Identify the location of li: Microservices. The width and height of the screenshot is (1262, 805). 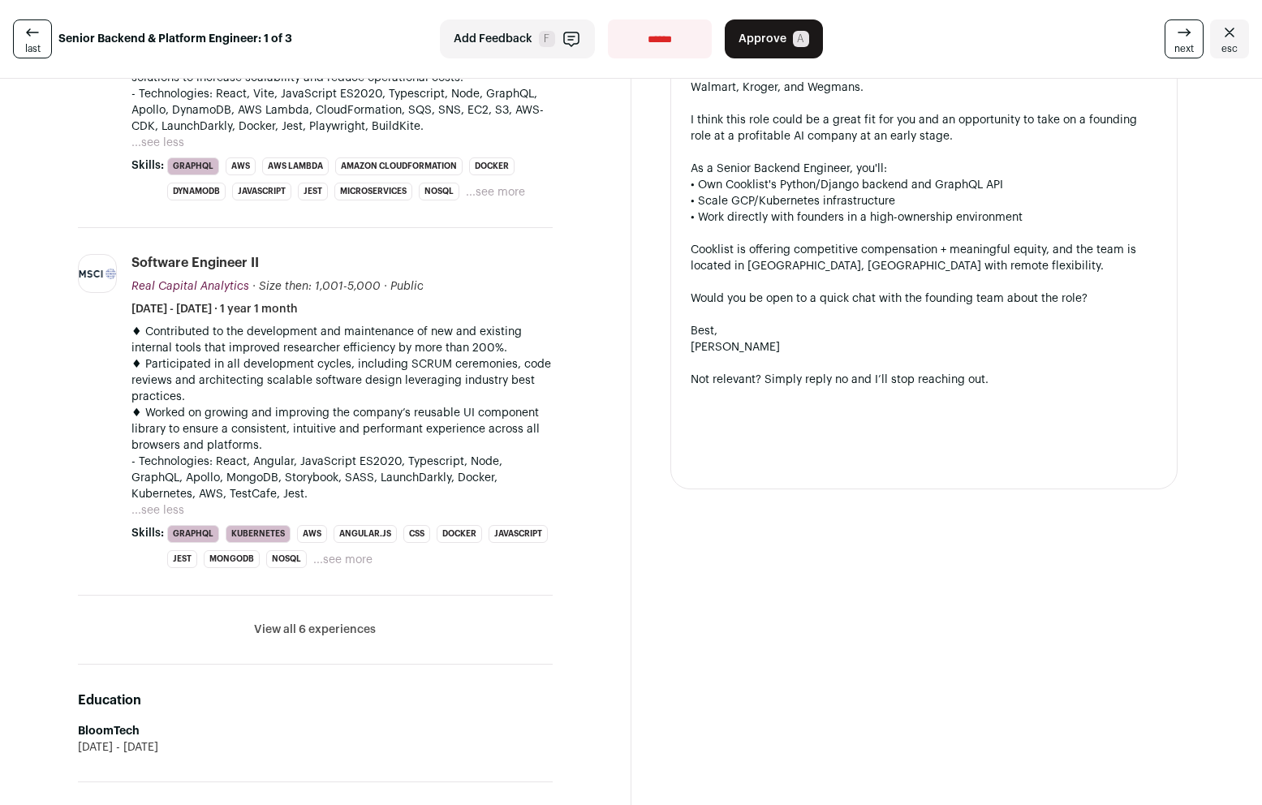
(373, 191).